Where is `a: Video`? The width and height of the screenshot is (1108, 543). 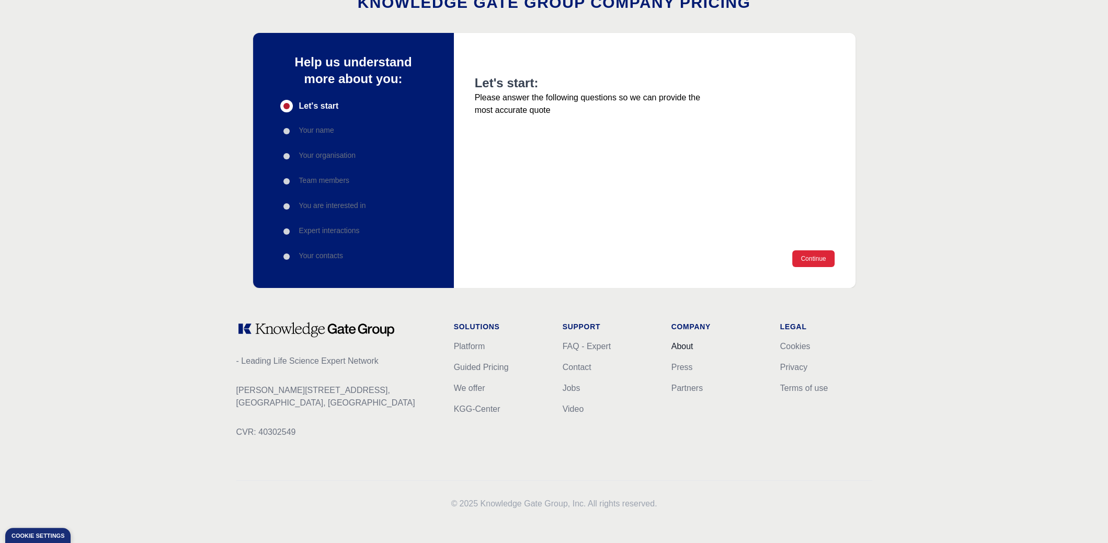
a: Video is located at coordinates (573, 409).